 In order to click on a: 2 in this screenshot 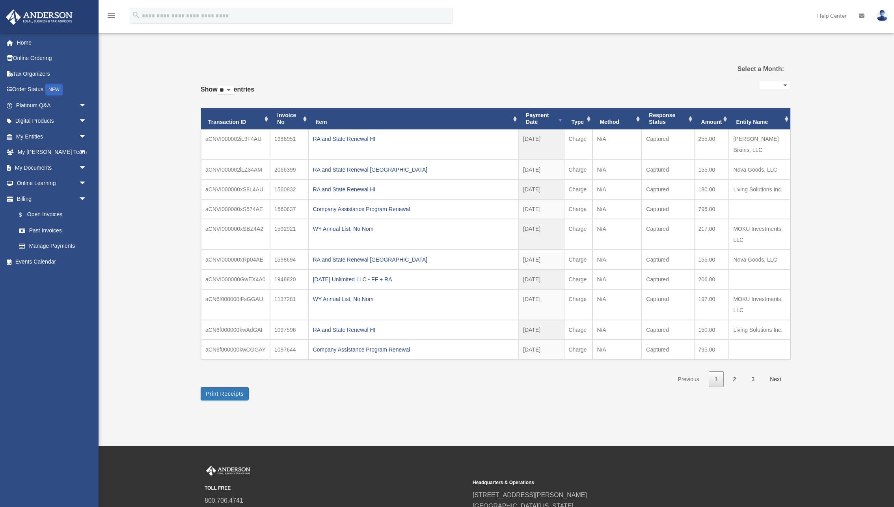, I will do `click(735, 379)`.